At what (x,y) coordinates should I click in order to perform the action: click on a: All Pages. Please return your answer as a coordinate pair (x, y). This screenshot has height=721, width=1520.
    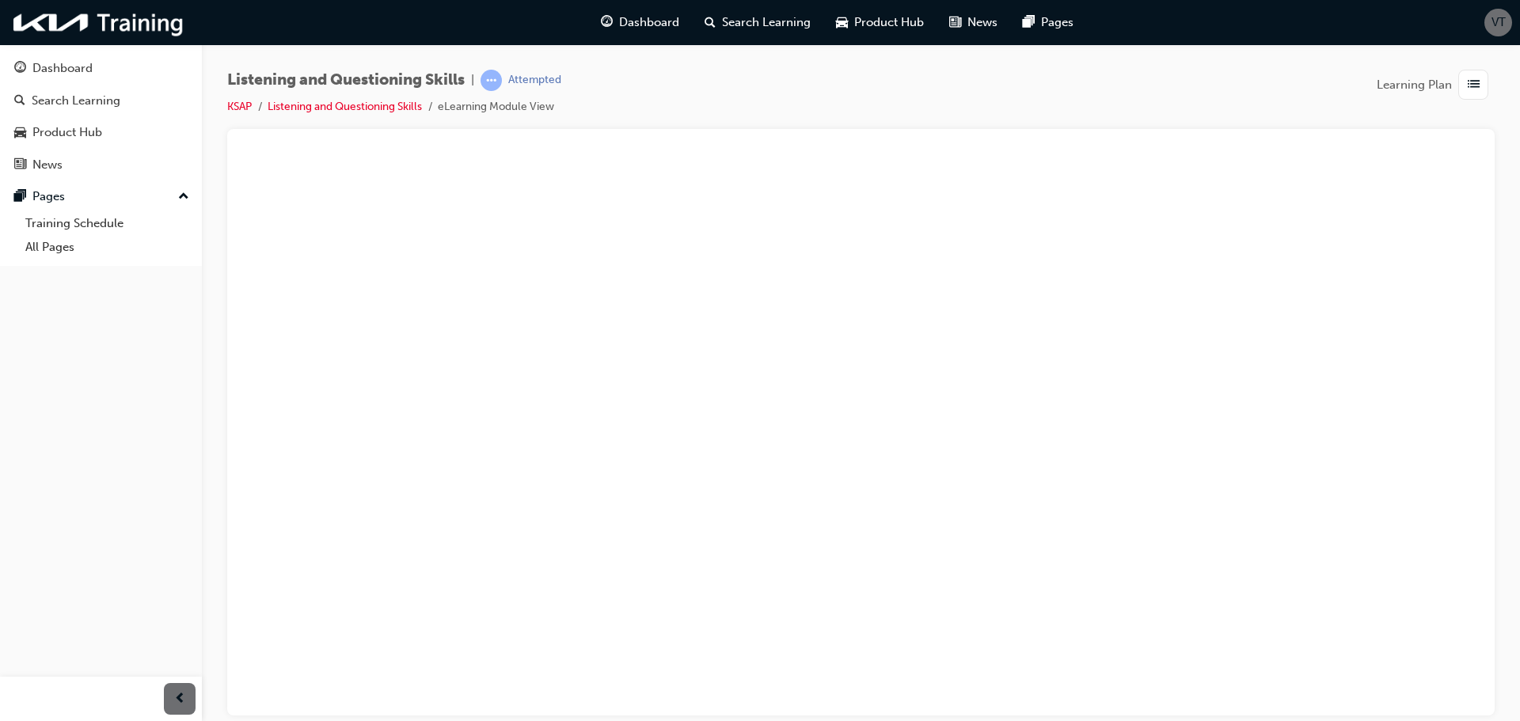
    Looking at the image, I should click on (107, 247).